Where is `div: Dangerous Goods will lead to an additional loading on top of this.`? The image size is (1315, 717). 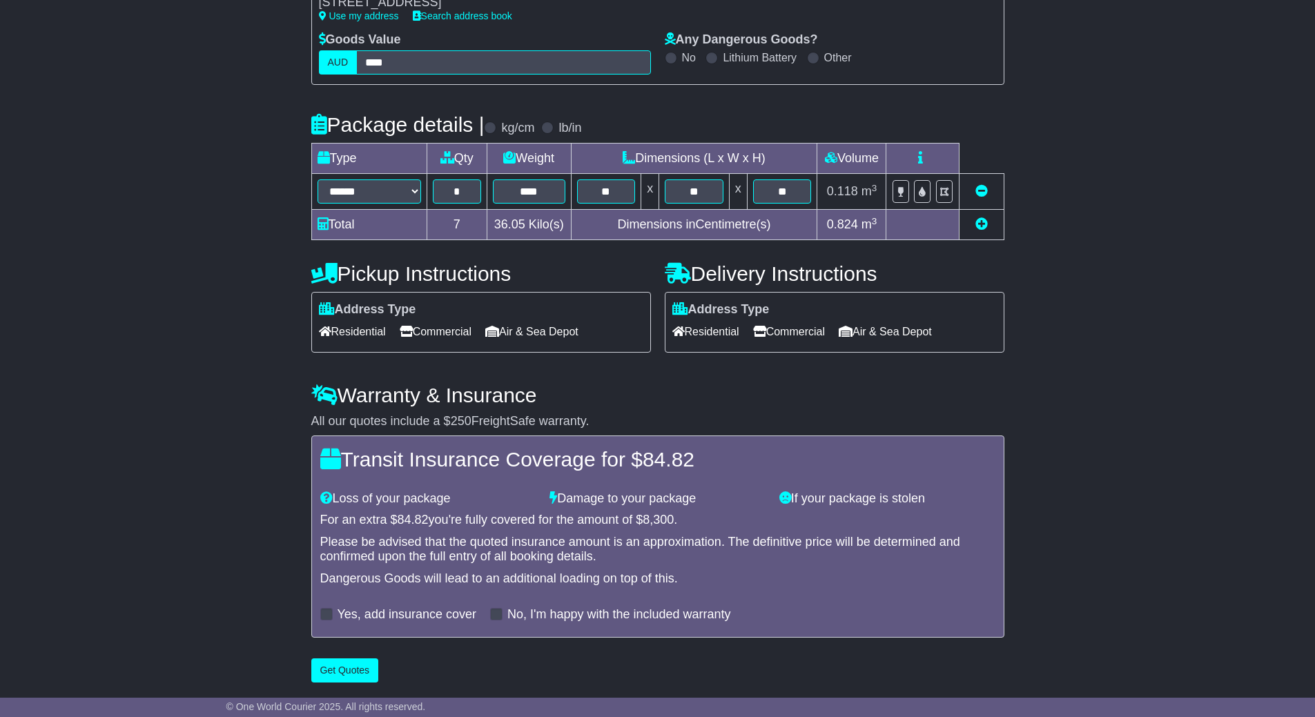 div: Dangerous Goods will lead to an additional loading on top of this. is located at coordinates (658, 579).